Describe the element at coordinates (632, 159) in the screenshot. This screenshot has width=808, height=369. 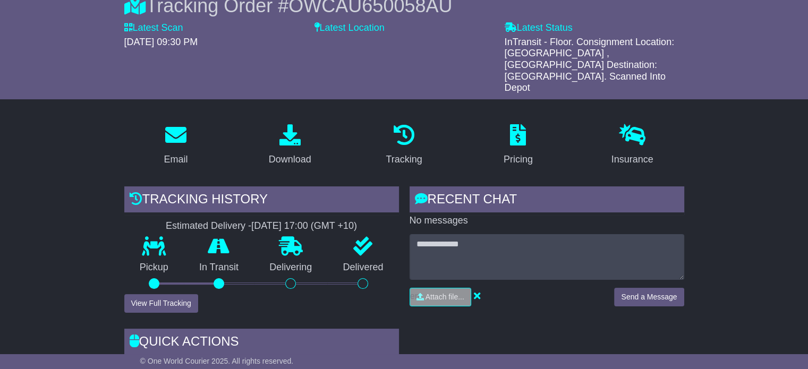
I see `div: Insurance` at that location.